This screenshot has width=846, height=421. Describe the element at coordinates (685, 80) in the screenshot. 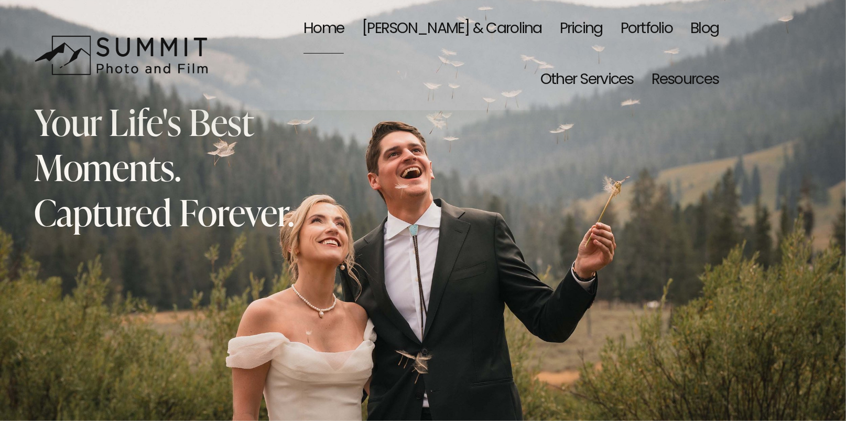

I see `span: Resources` at that location.